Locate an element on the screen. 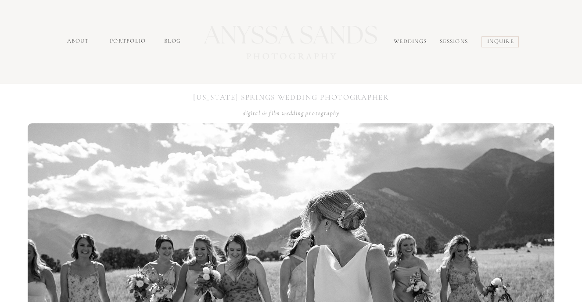 This screenshot has height=302, width=582. a: sessions is located at coordinates (456, 43).